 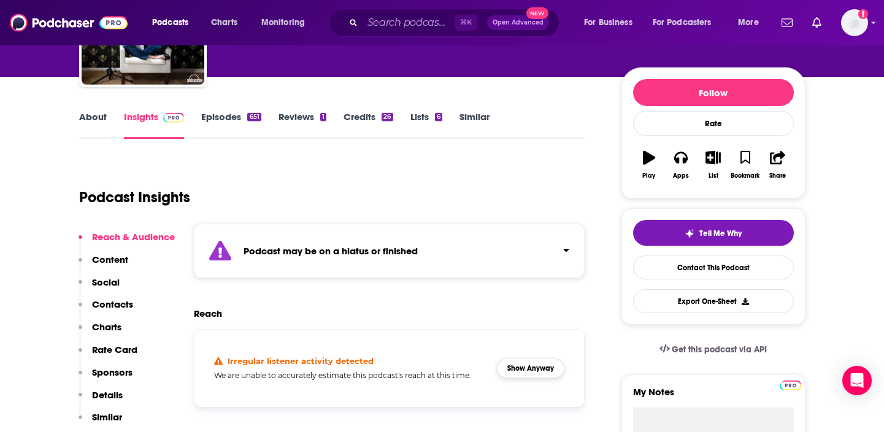 I want to click on div: 26, so click(x=387, y=117).